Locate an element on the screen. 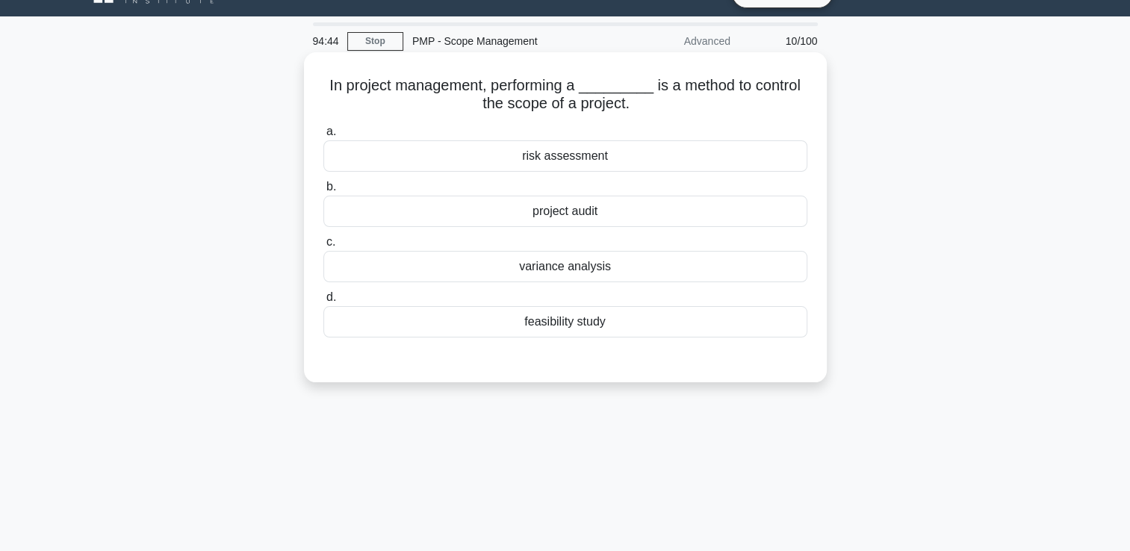 The width and height of the screenshot is (1130, 551). span: b. is located at coordinates (331, 186).